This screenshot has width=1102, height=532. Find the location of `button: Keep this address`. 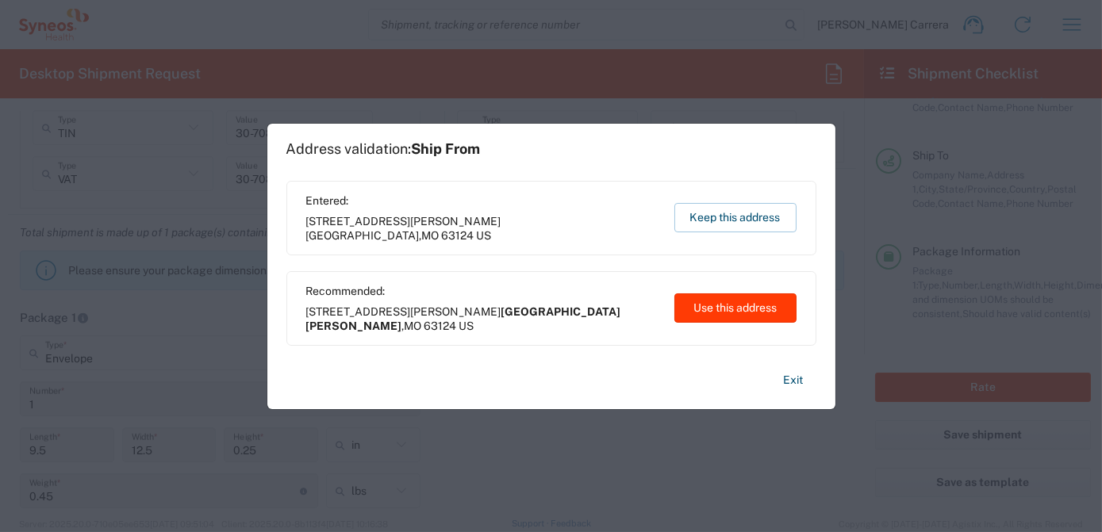

button: Keep this address is located at coordinates (736, 217).